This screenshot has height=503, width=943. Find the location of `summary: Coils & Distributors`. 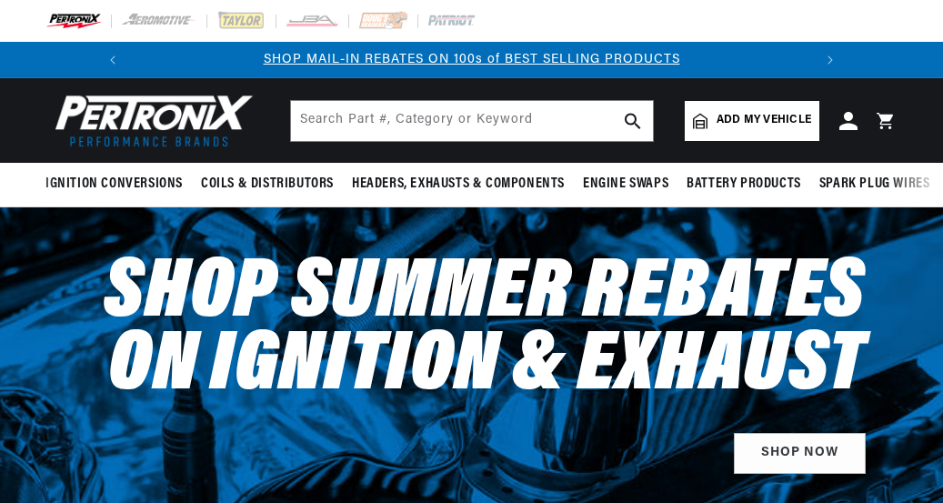

summary: Coils & Distributors is located at coordinates (267, 184).